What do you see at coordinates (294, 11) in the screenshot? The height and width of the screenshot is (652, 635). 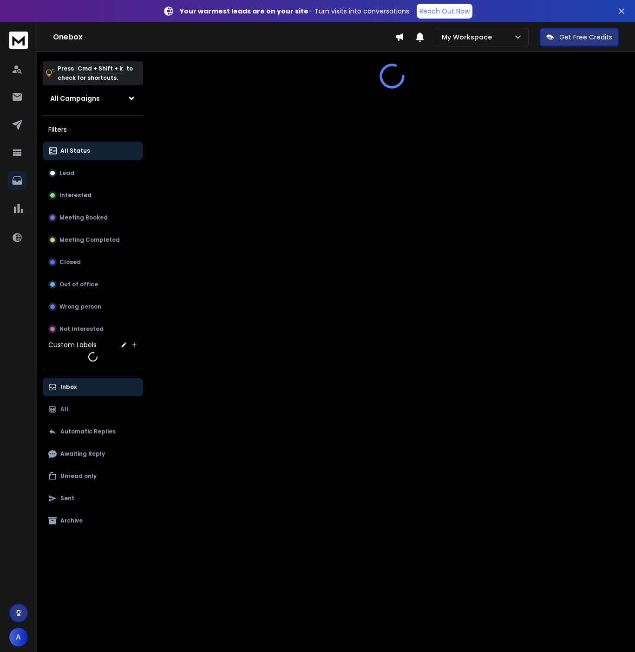 I see `p: – Turn visits into conversations` at bounding box center [294, 11].